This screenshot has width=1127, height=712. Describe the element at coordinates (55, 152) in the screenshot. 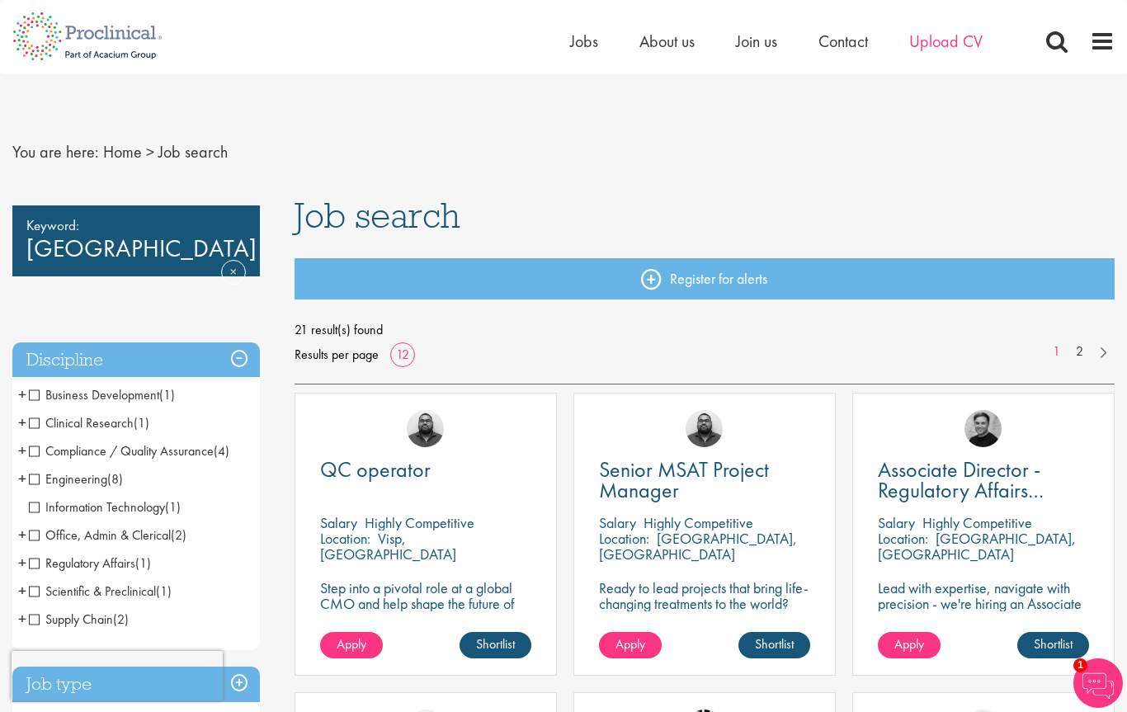

I see `span: You are here:` at that location.